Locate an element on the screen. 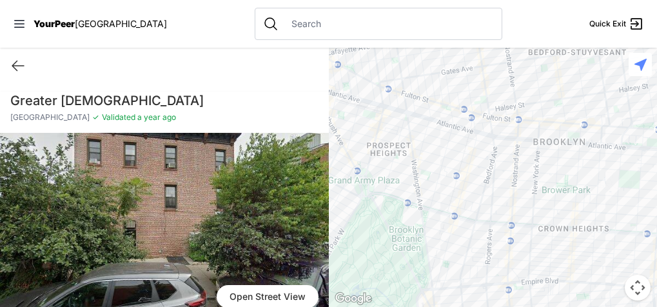 Image resolution: width=657 pixels, height=307 pixels. span: Validated is located at coordinates (119, 117).